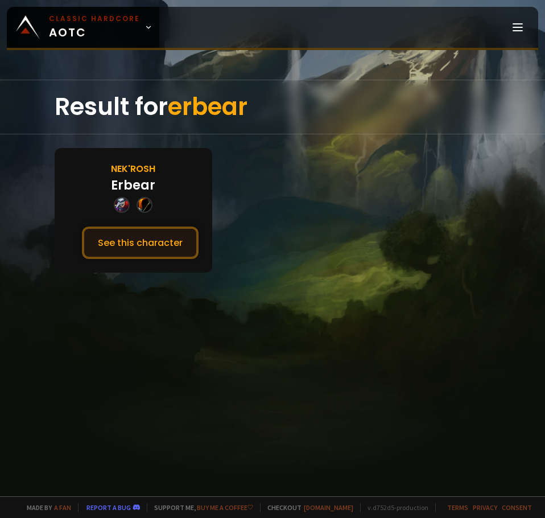  I want to click on a: Consent, so click(517, 507).